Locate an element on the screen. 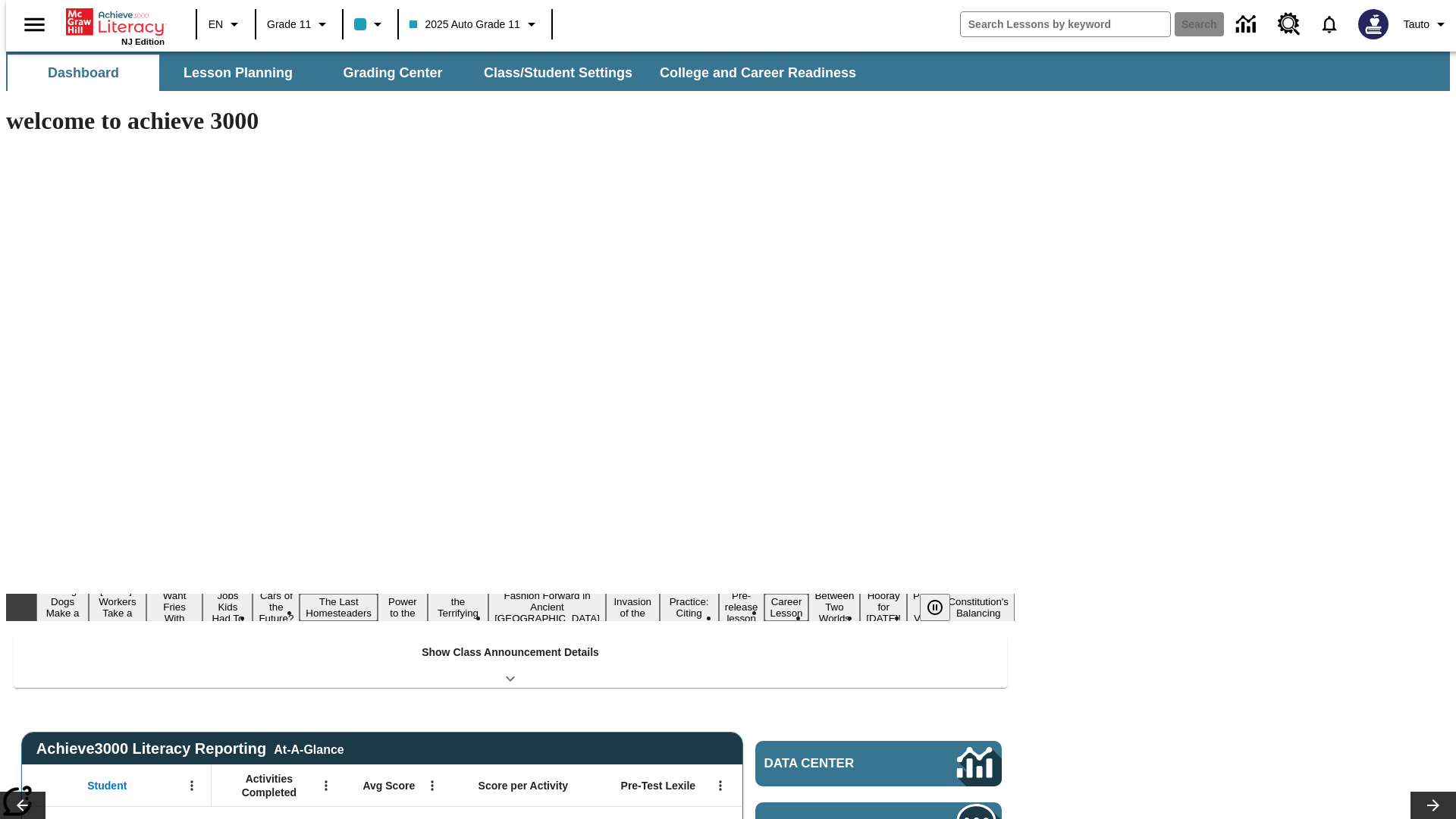  button: Profile/Settings is located at coordinates (1426, 24).